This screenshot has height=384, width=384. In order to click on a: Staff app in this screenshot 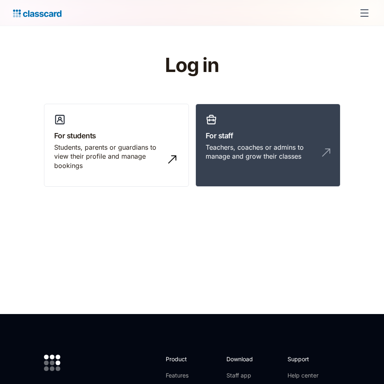, I will do `click(243, 376)`.